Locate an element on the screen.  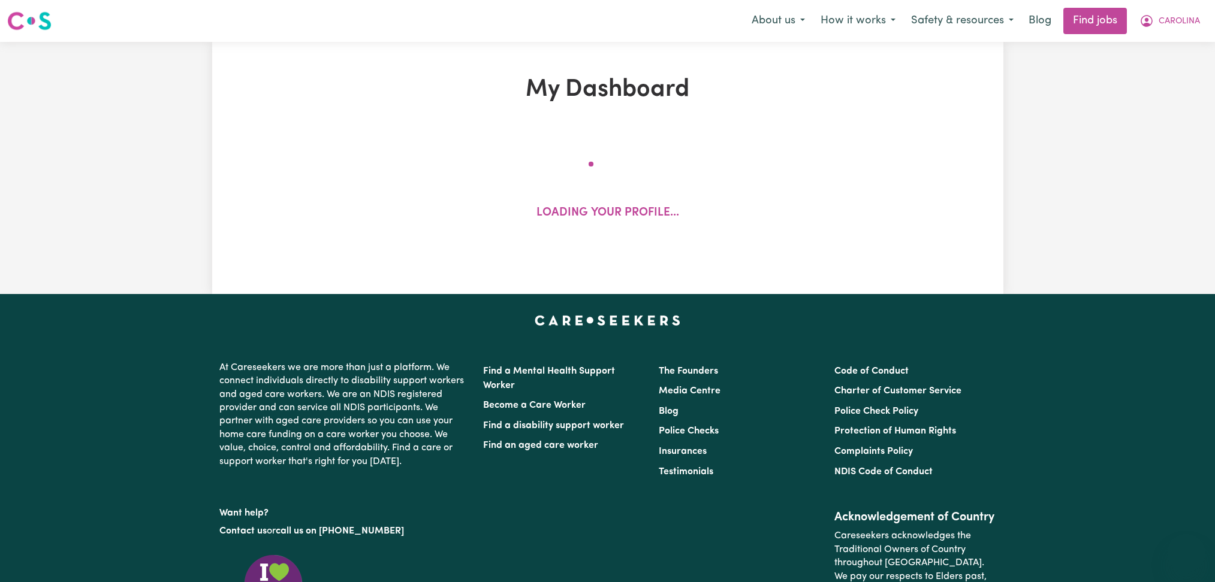
a: Find a disability support worker is located at coordinates (553, 426).